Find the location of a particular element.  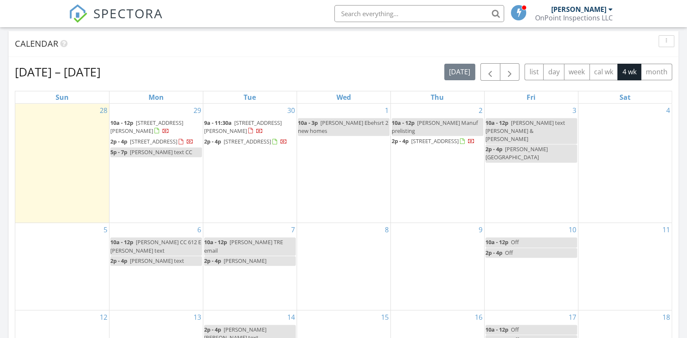

button: day is located at coordinates (554, 72).